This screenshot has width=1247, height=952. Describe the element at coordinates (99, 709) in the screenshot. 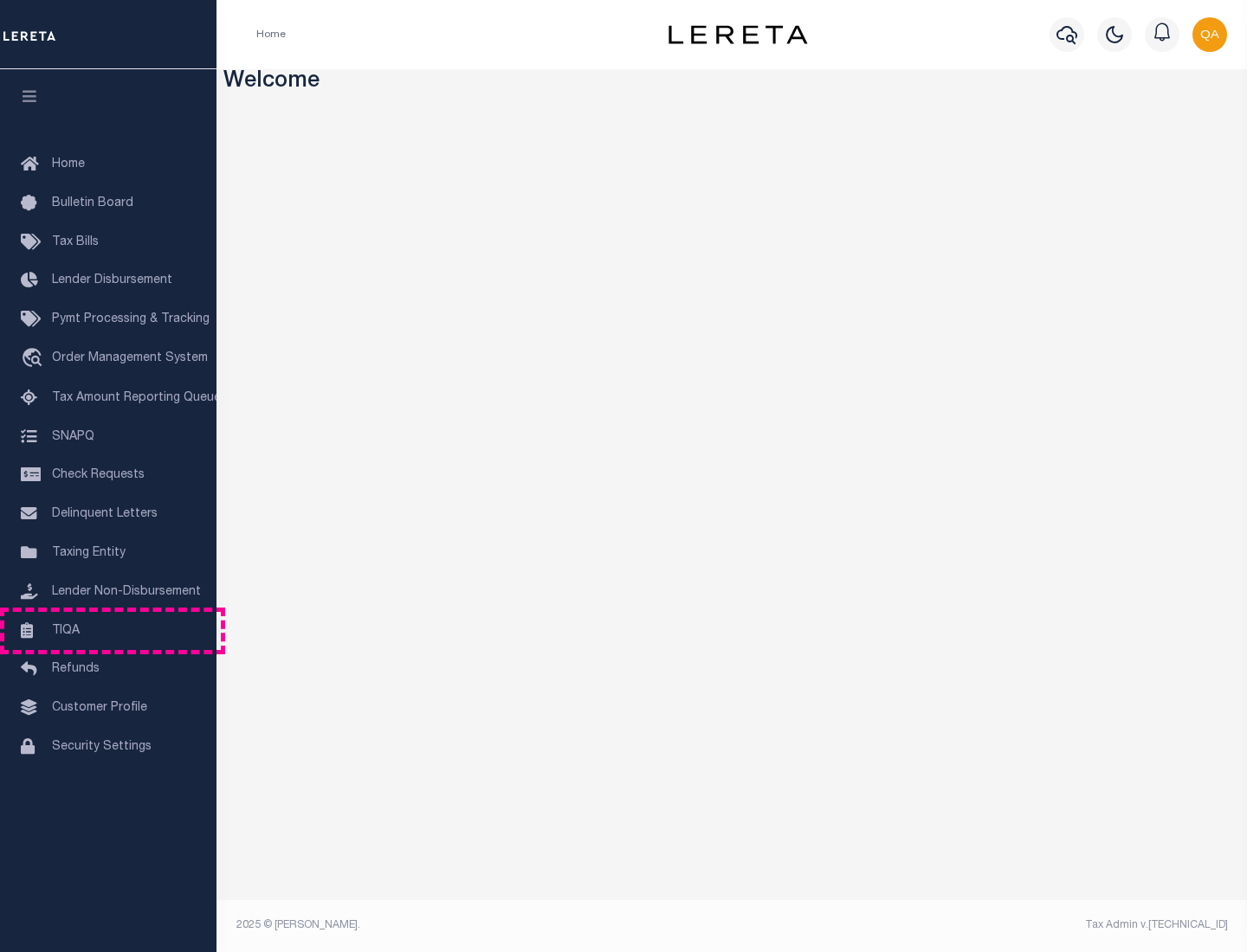

I see `span: Customer Profile` at that location.